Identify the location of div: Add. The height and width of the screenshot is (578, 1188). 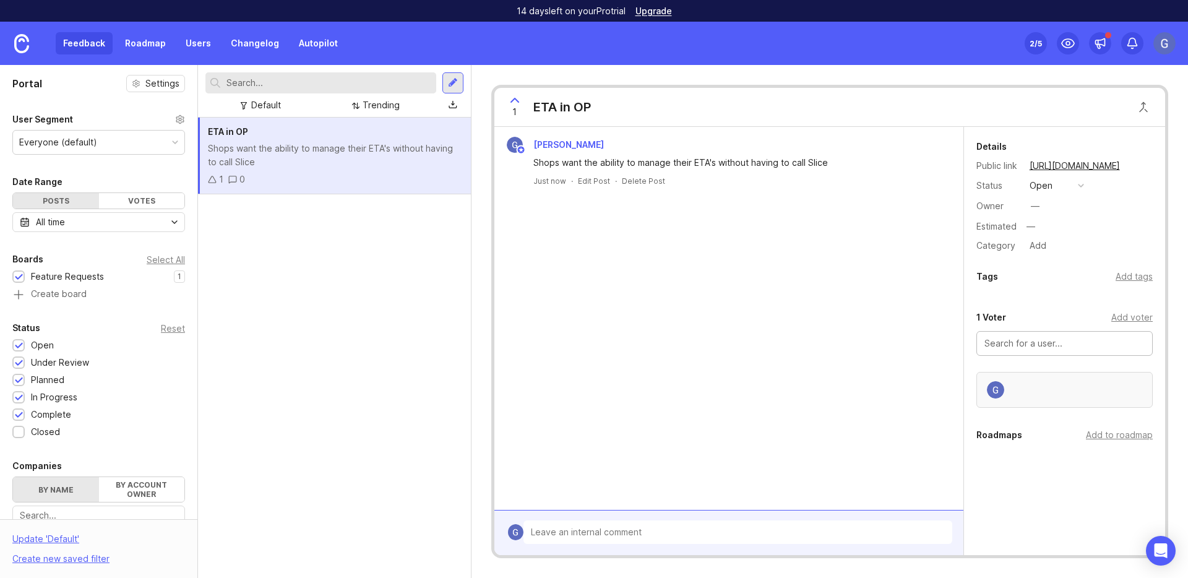
(1038, 246).